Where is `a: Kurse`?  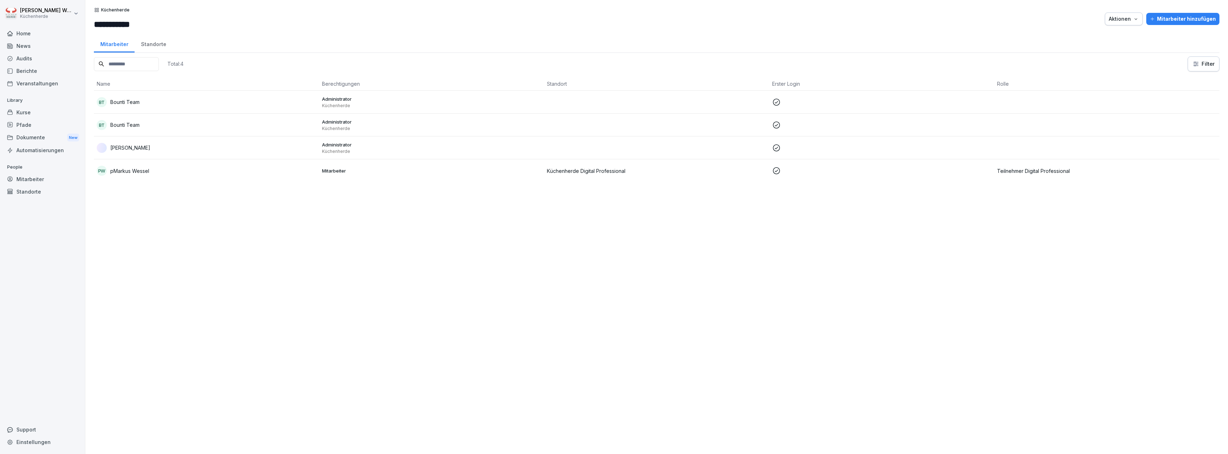 a: Kurse is located at coordinates (42, 112).